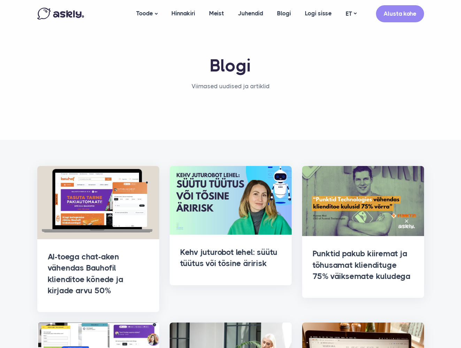  I want to click on a: ET, so click(351, 14).